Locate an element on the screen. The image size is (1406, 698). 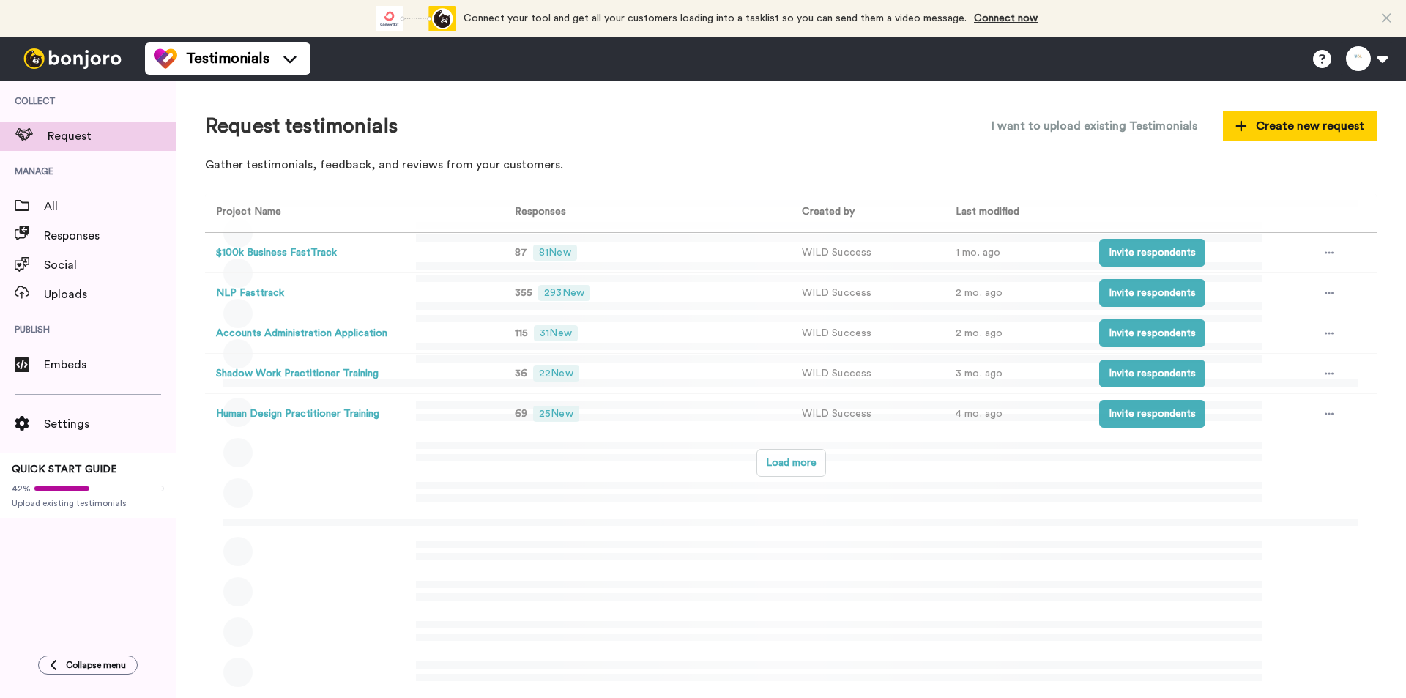
span: 115 is located at coordinates (521, 333).